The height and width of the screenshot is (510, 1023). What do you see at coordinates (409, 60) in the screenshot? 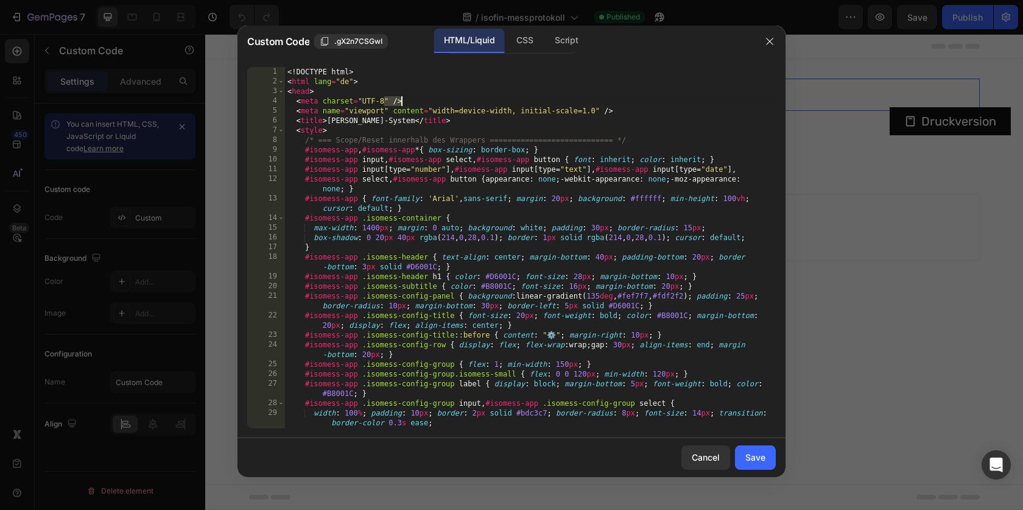
I see `p: Publish the page to see the content.` at bounding box center [409, 60].